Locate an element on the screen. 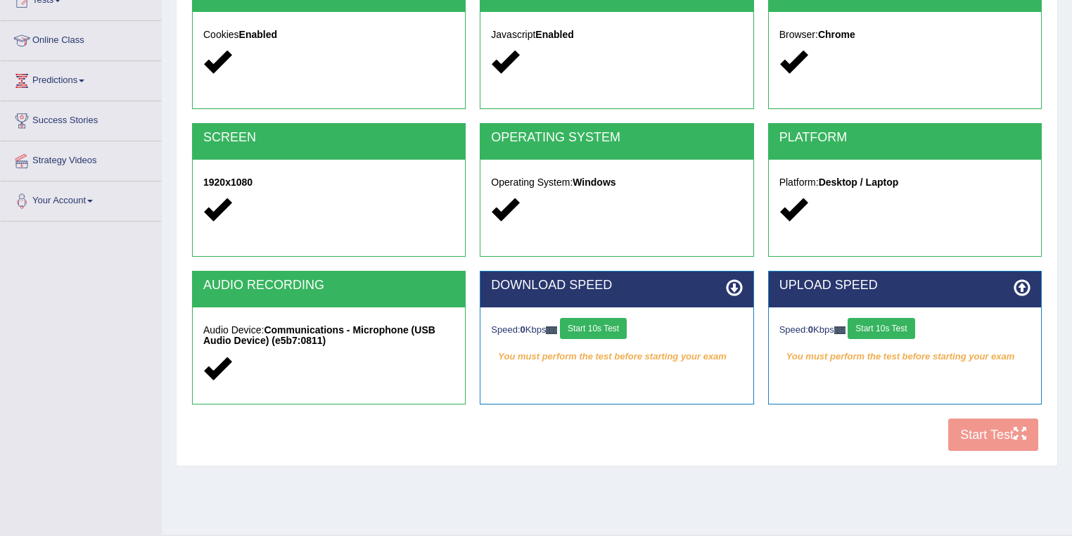 The width and height of the screenshot is (1072, 536). strong: Chrome is located at coordinates (837, 34).